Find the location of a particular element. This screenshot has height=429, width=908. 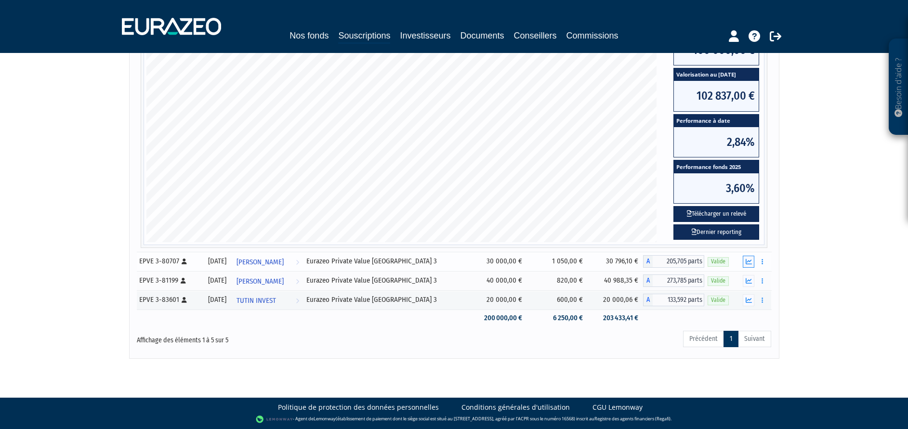

td: 600,00 € is located at coordinates (557, 300).